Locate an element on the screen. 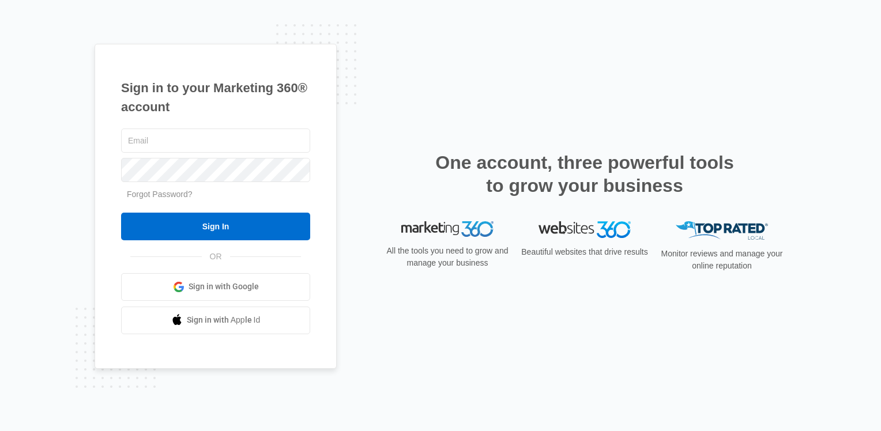 The height and width of the screenshot is (431, 881). a: Sign in with Apple Id is located at coordinates (216, 320).